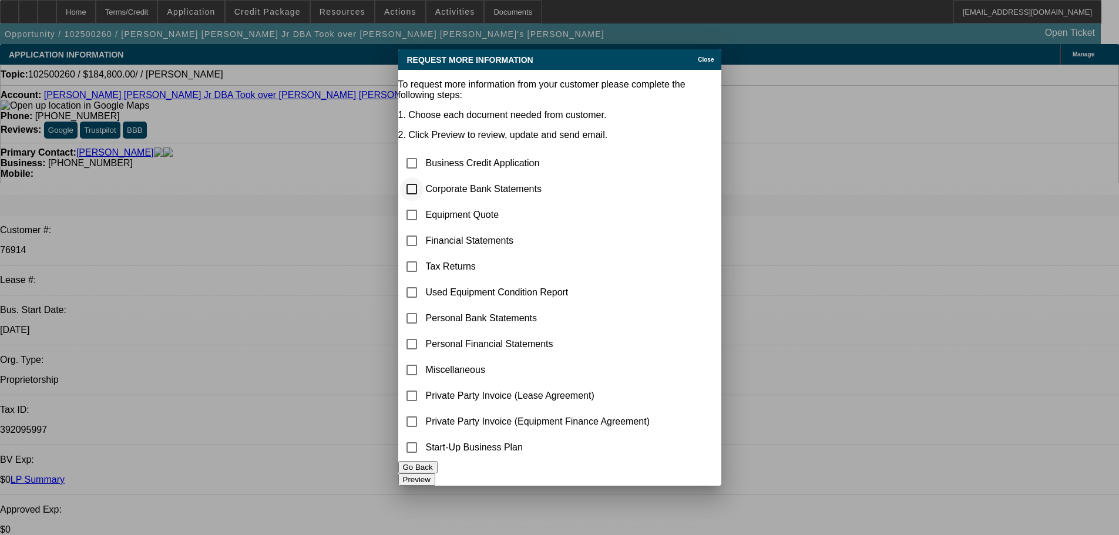  I want to click on td: Financial Statements, so click(538, 241).